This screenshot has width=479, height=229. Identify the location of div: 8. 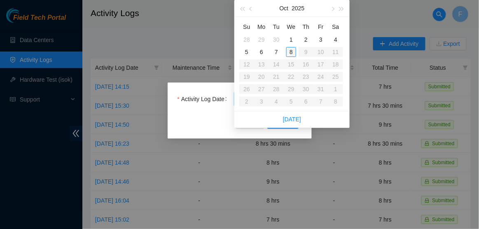
(291, 52).